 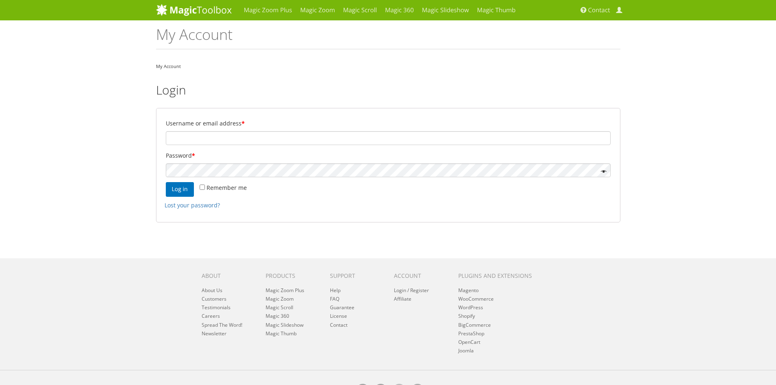 I want to click on label: Password, so click(x=388, y=156).